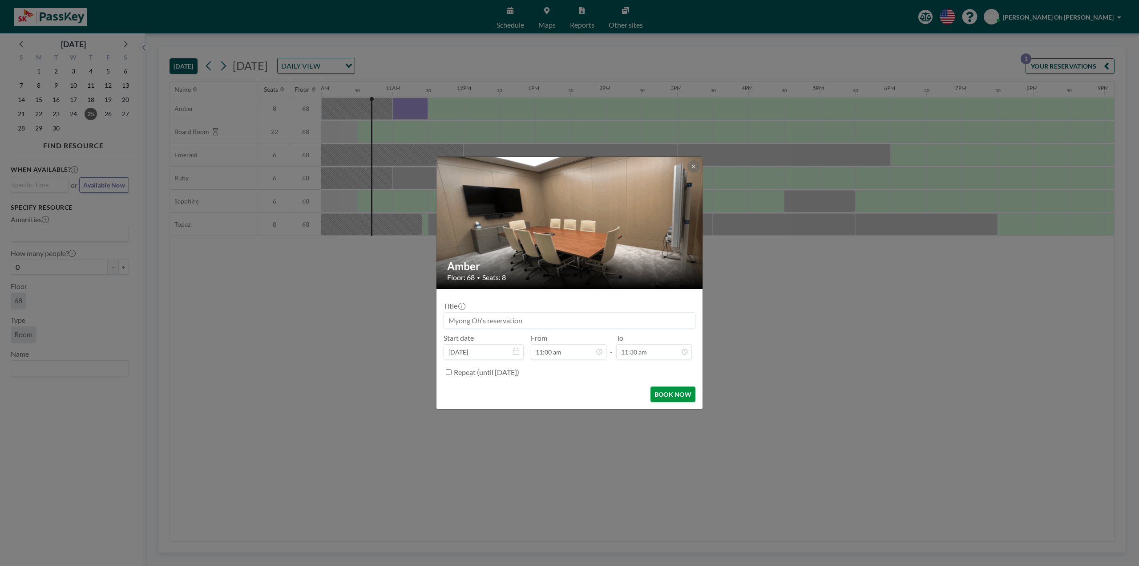  What do you see at coordinates (539, 338) in the screenshot?
I see `label: From` at bounding box center [539, 338].